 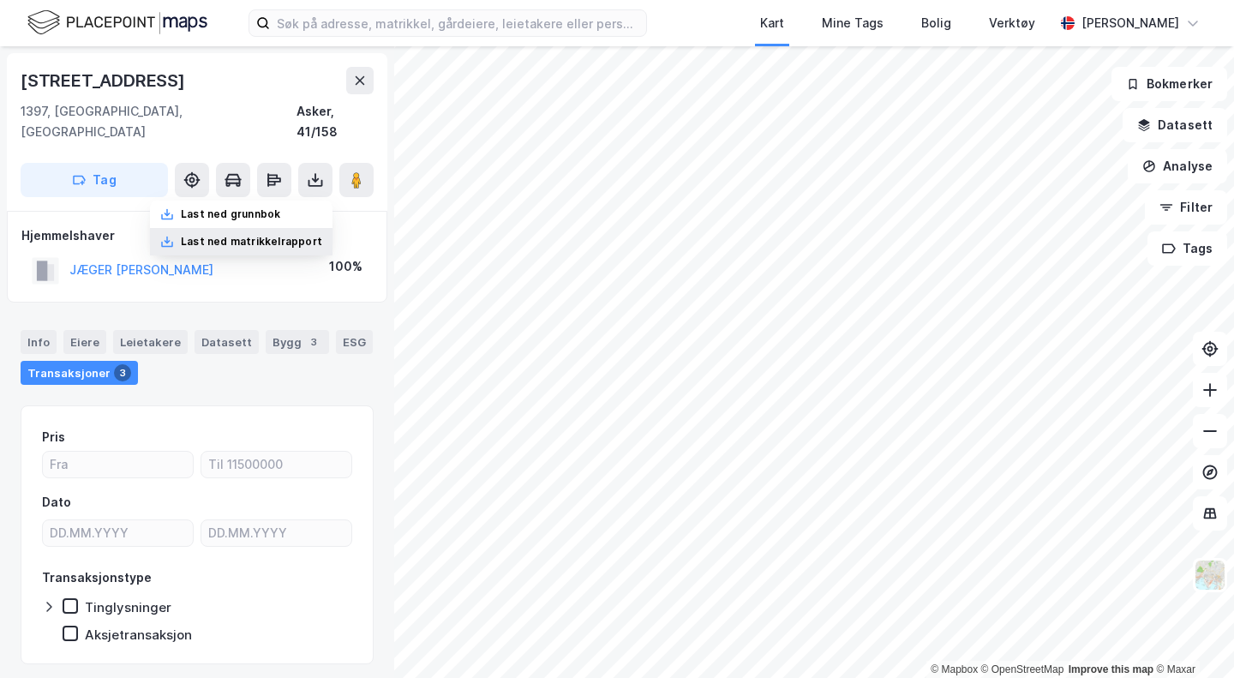 What do you see at coordinates (57, 502) in the screenshot?
I see `div: Dato` at bounding box center [57, 502].